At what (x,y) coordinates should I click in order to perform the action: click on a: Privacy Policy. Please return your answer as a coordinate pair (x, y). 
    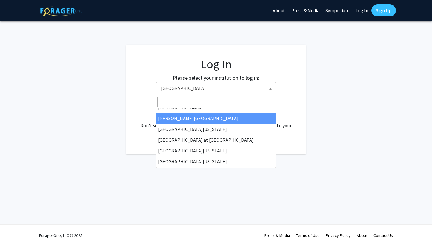
    Looking at the image, I should click on (338, 236).